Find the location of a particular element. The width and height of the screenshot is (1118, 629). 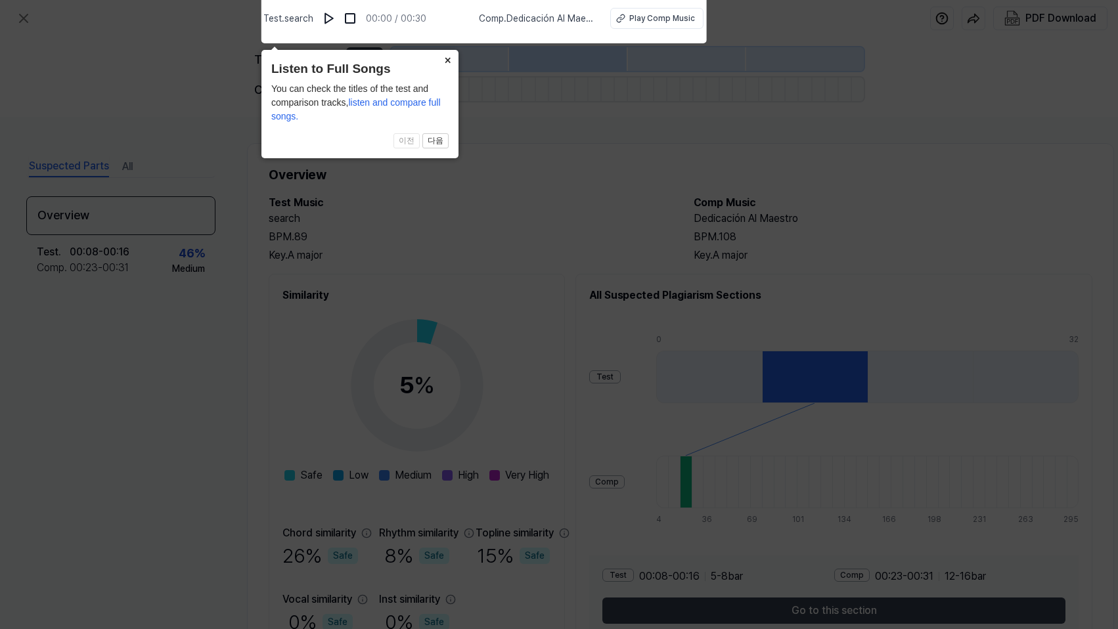

button: 다음 is located at coordinates (435, 141).